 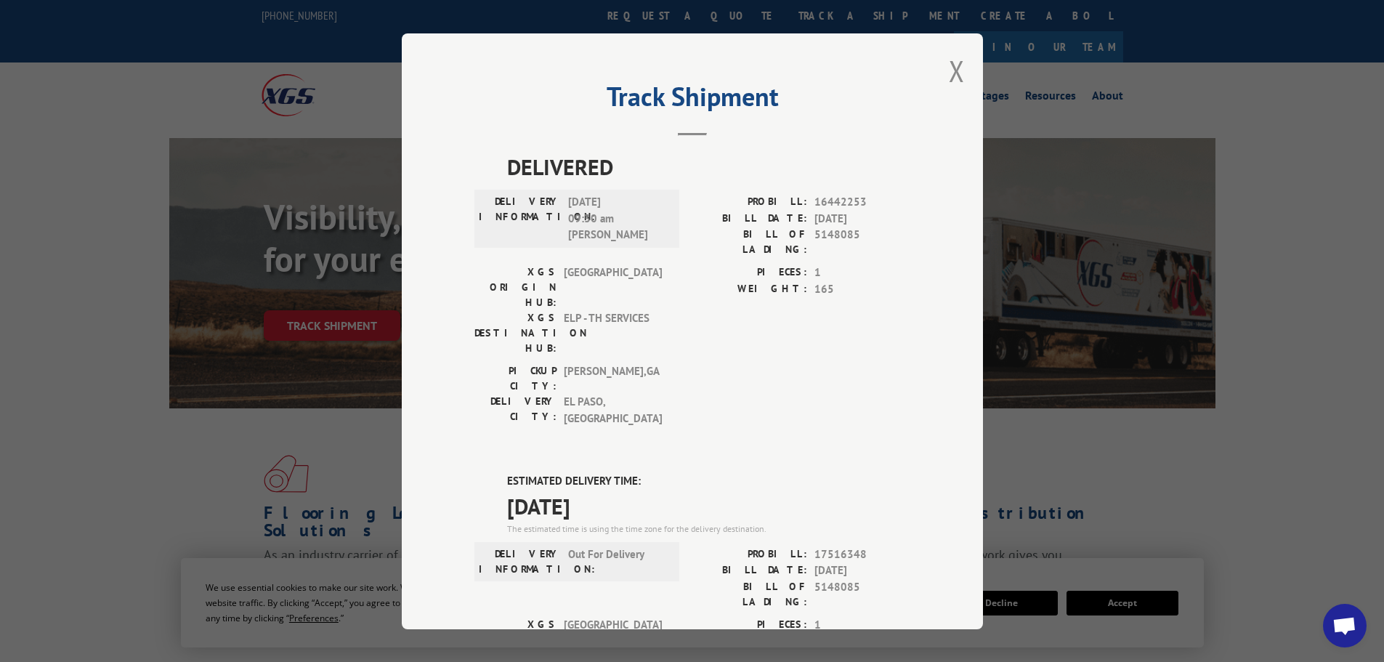 What do you see at coordinates (515, 410) in the screenshot?
I see `label: DELIVERY CITY:` at bounding box center [515, 410].